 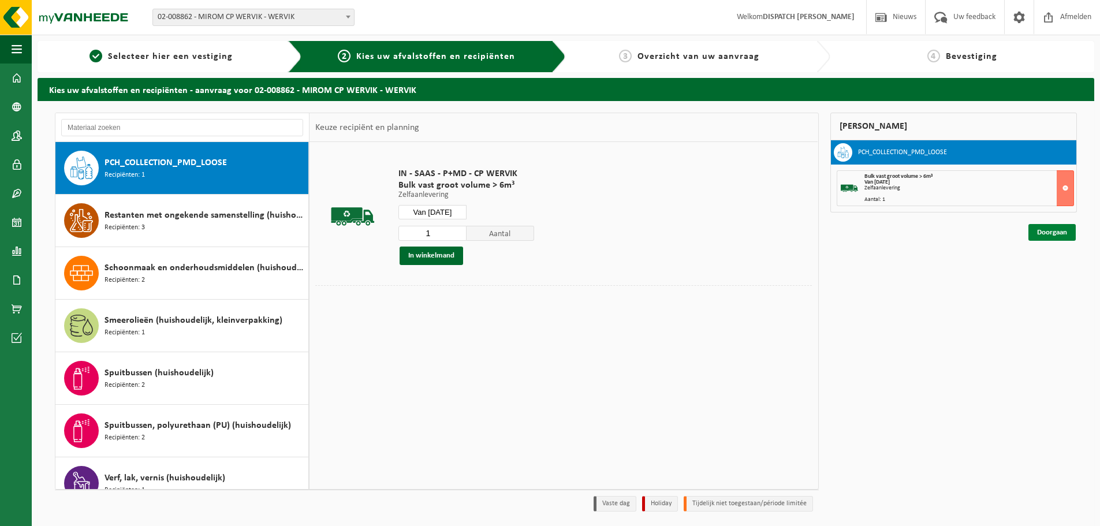 I want to click on span: Selecteer hier een vestiging, so click(x=170, y=57).